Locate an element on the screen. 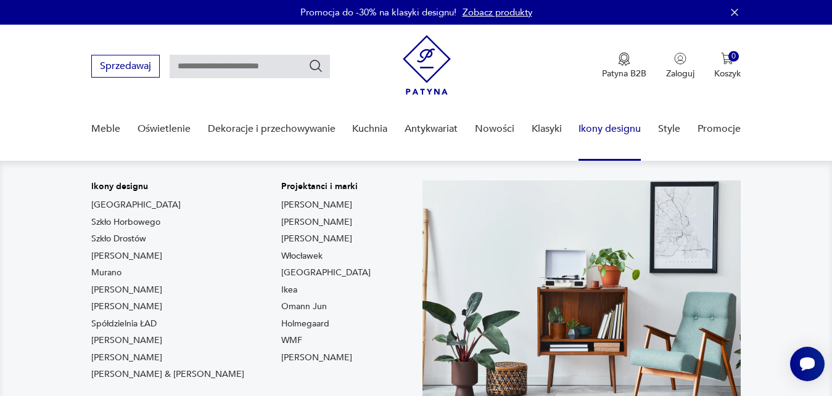 The image size is (832, 396). button: 0Koszyk is located at coordinates (727, 66).